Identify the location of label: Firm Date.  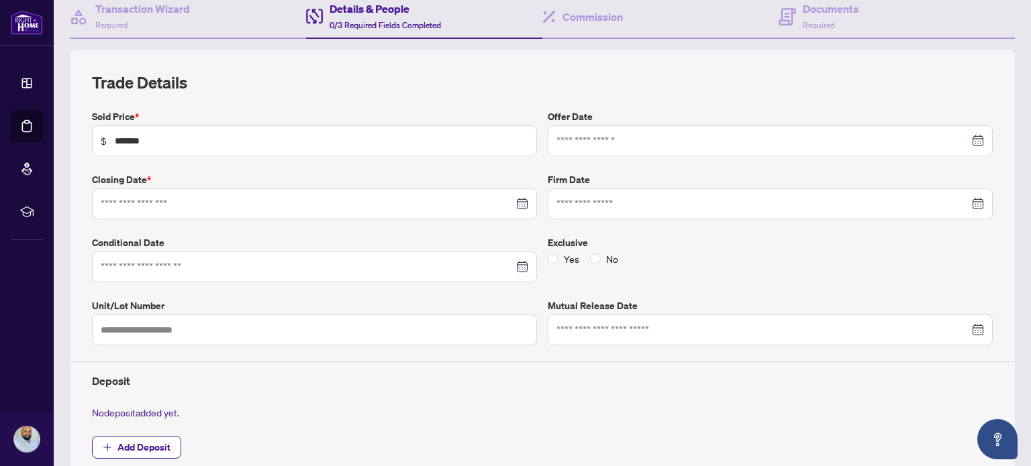
(770, 180).